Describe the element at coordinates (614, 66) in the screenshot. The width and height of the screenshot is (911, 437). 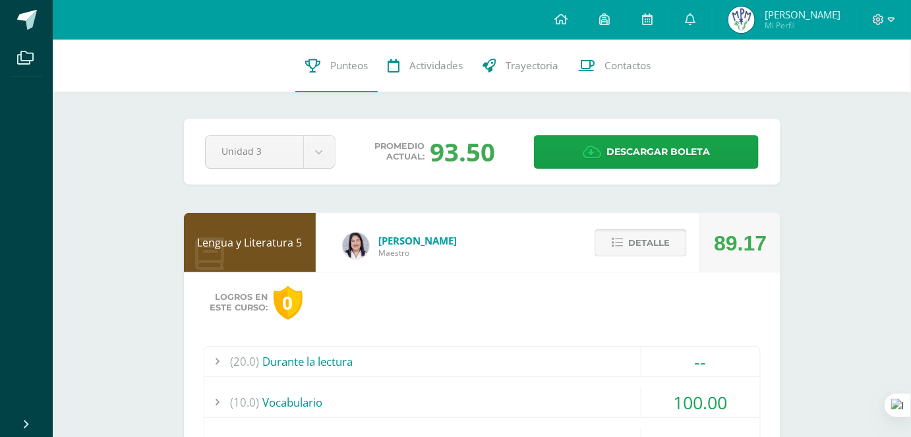
I see `a: Contactos` at that location.